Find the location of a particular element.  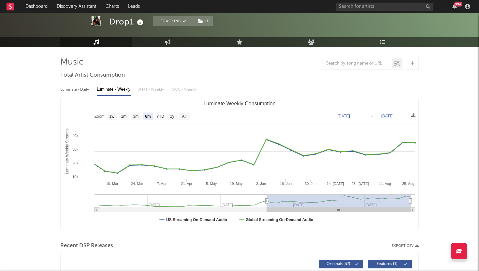

text: 16. Jun is located at coordinates (286, 184).